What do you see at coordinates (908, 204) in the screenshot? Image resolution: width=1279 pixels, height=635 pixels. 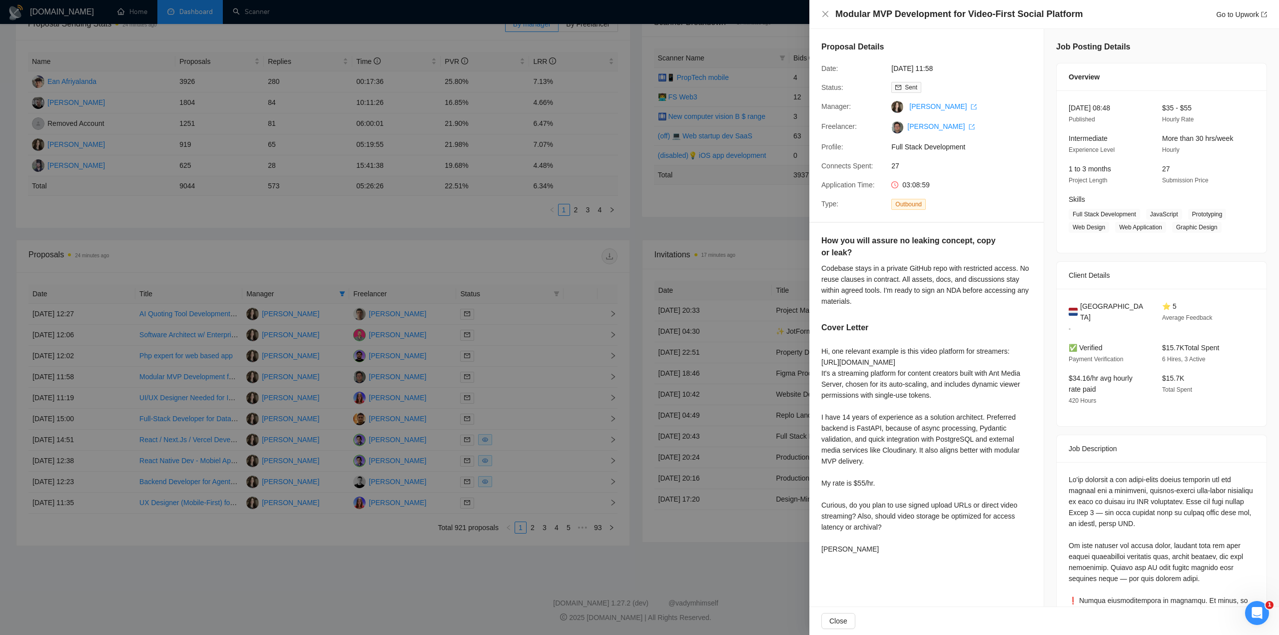 I see `span: Outbound` at bounding box center [908, 204].